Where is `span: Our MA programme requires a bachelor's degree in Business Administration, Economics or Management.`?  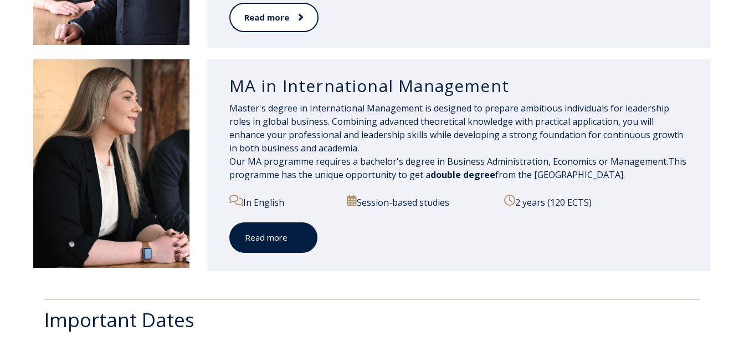 span: Our MA programme requires a bachelor's degree in Business Administration, Economics or Management. is located at coordinates (449, 161).